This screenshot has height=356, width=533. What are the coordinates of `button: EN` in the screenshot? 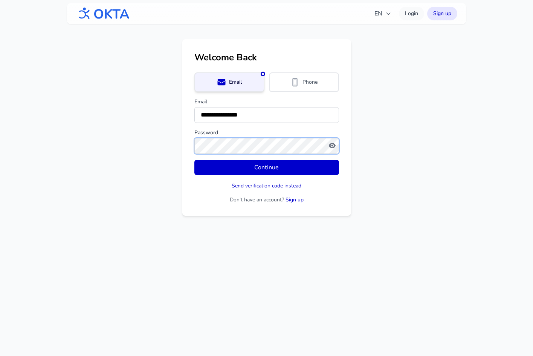 It's located at (383, 14).